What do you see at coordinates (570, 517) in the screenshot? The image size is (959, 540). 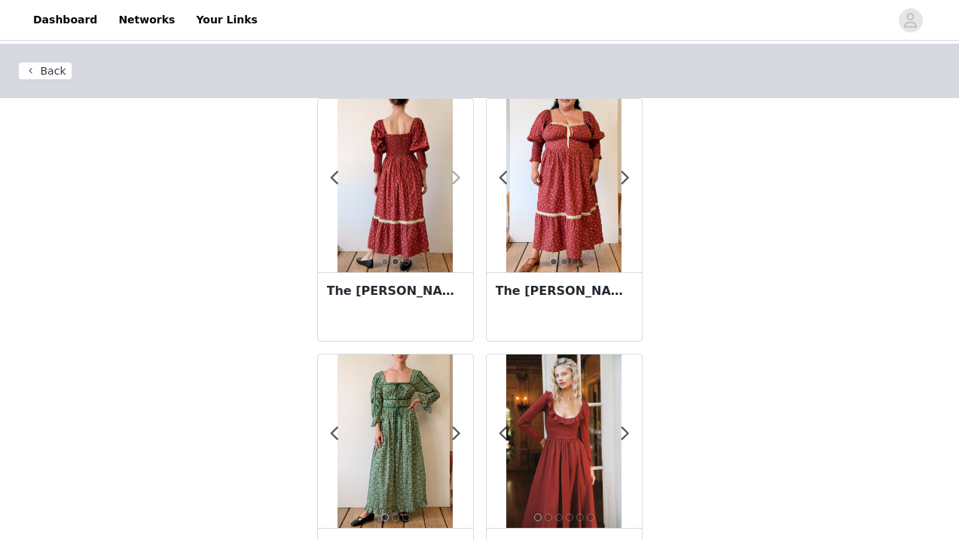 I see `button: 4` at bounding box center [570, 517].